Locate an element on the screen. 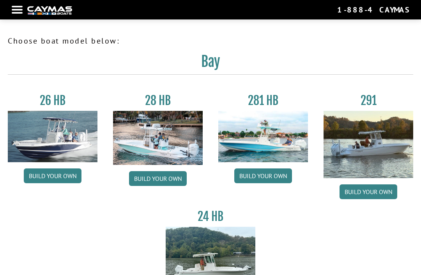  h3: 24 HB is located at coordinates (210, 217).